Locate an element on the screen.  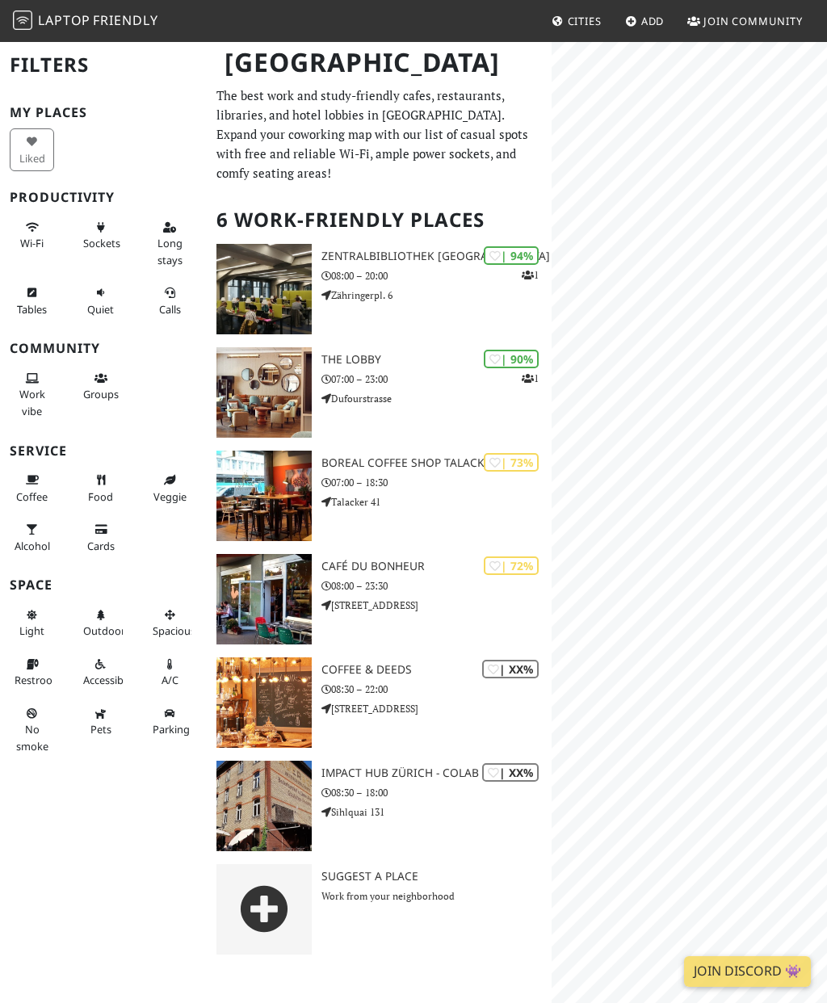
span: Veggie is located at coordinates (170, 497).